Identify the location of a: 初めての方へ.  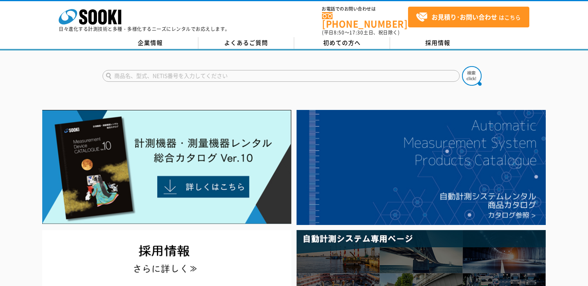
(342, 43).